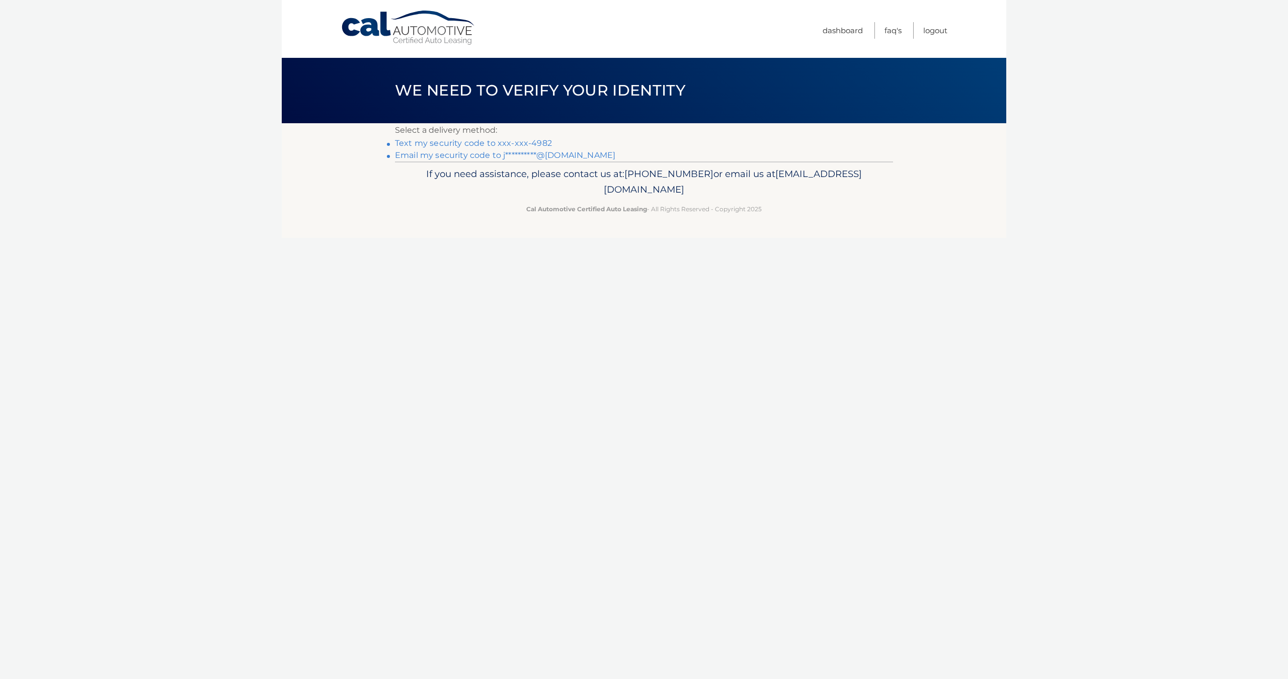 Image resolution: width=1288 pixels, height=679 pixels. What do you see at coordinates (540, 90) in the screenshot?
I see `span: We need to verify your identity` at bounding box center [540, 90].